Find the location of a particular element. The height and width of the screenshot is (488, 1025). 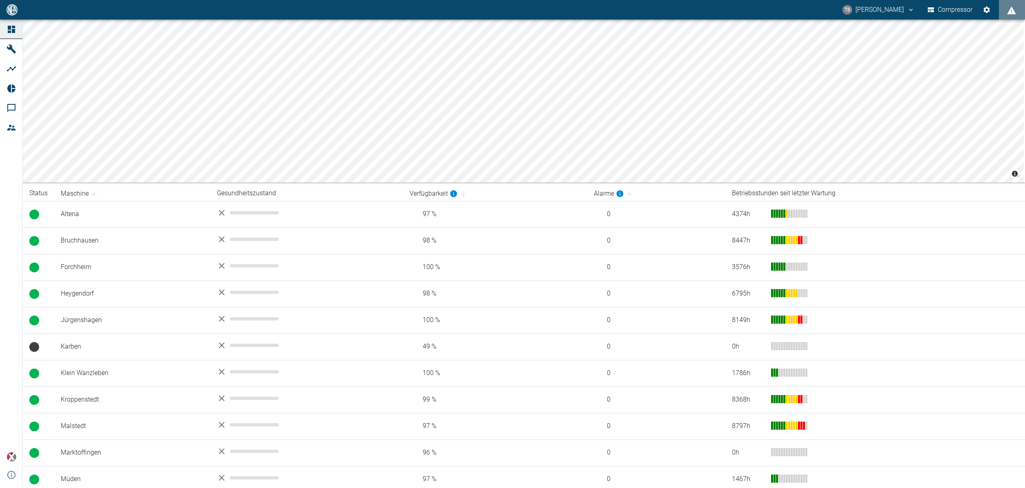

div: 4374 h is located at coordinates (748, 214).